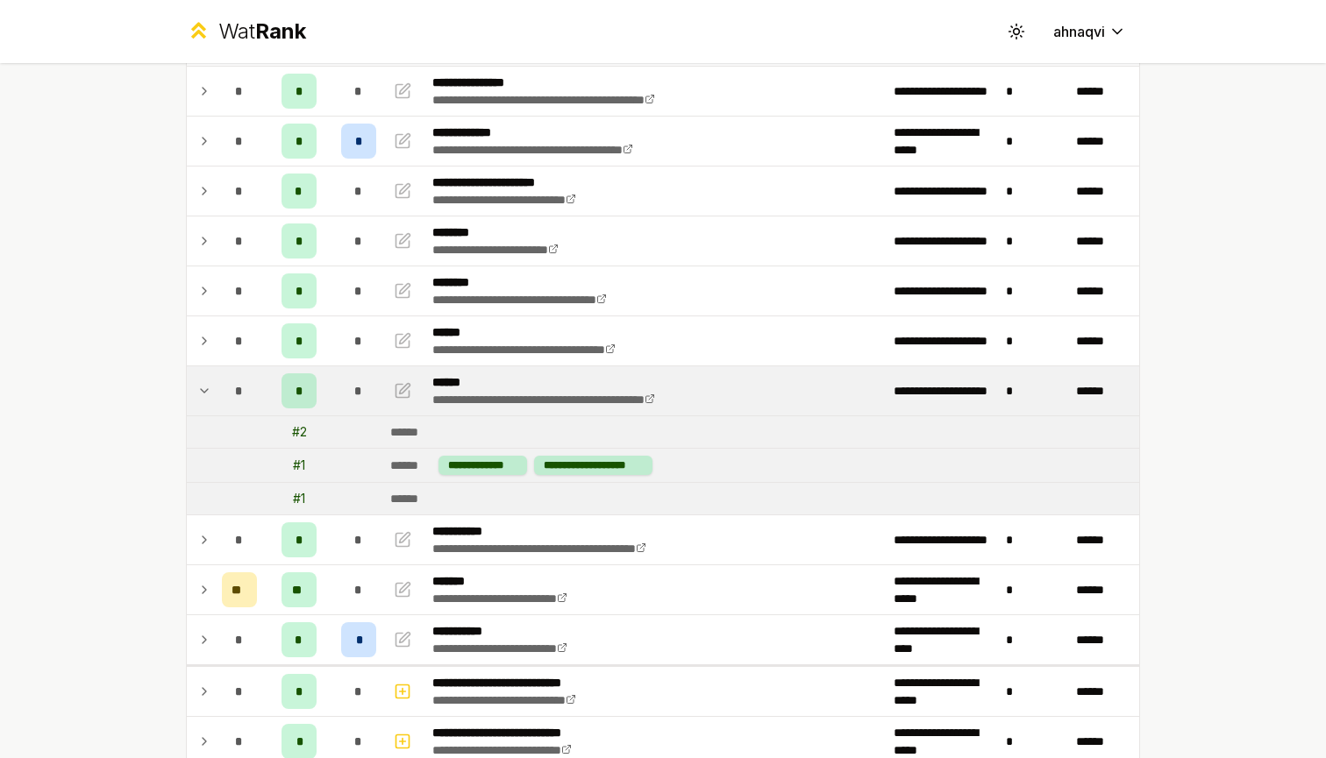 This screenshot has height=758, width=1326. Describe the element at coordinates (299, 432) in the screenshot. I see `div: # 2` at that location.